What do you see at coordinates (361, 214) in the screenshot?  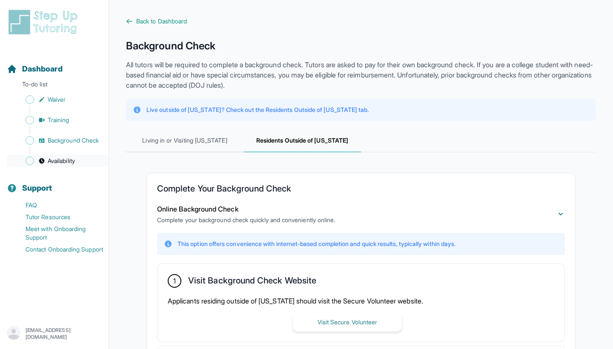 I see `button: Online Background CheckComplete your background check quickly and conveniently online.` at bounding box center [361, 214].